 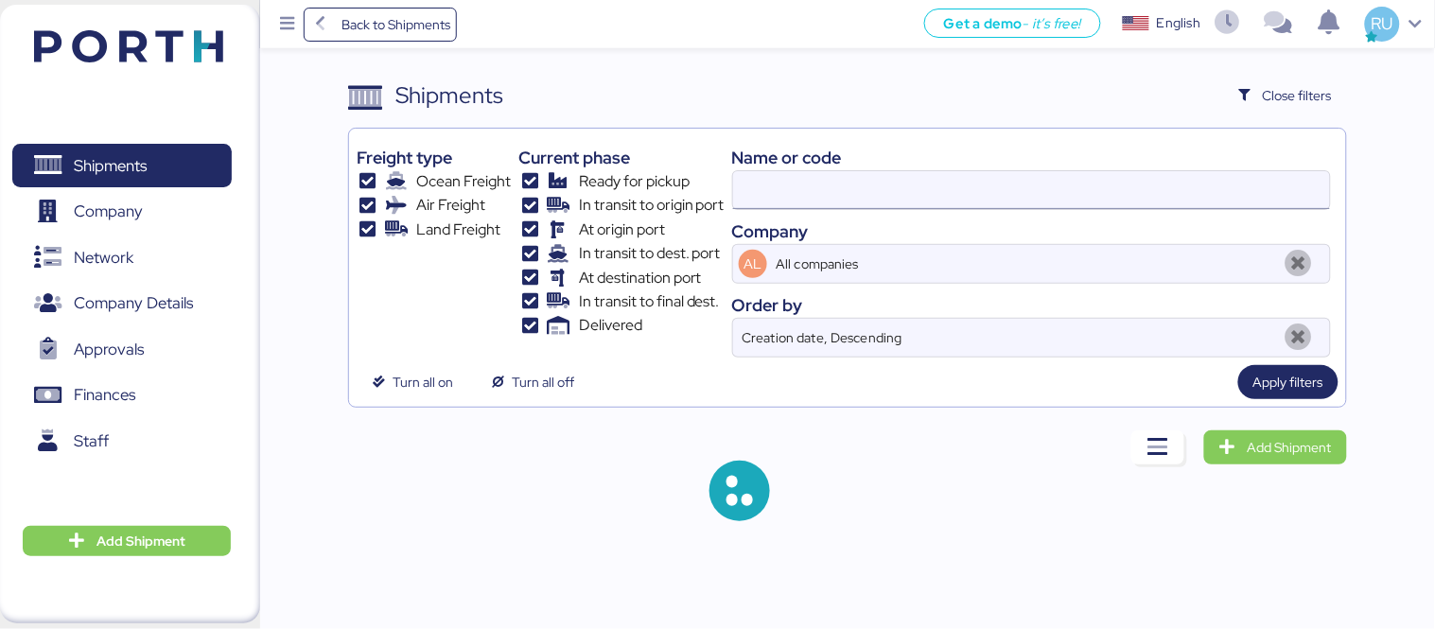 What do you see at coordinates (122, 395) in the screenshot?
I see `a: Finances` at bounding box center [122, 395].